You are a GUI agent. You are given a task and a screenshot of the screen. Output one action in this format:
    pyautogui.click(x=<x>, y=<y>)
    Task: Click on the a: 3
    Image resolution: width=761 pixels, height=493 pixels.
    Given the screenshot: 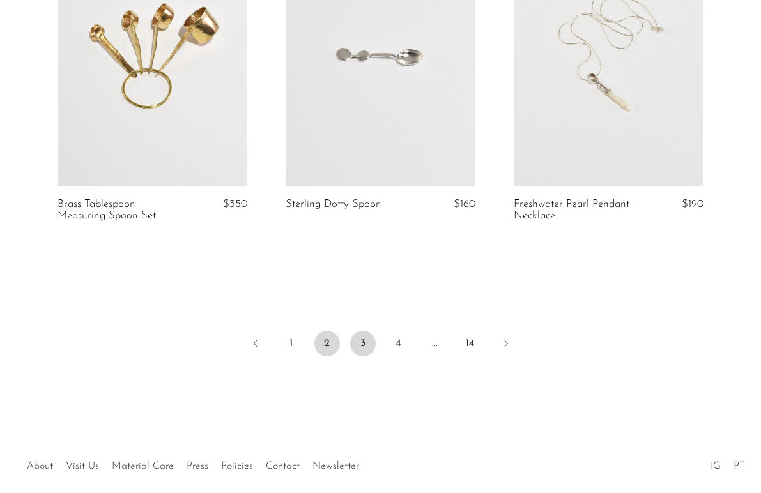 What is the action you would take?
    pyautogui.click(x=363, y=344)
    